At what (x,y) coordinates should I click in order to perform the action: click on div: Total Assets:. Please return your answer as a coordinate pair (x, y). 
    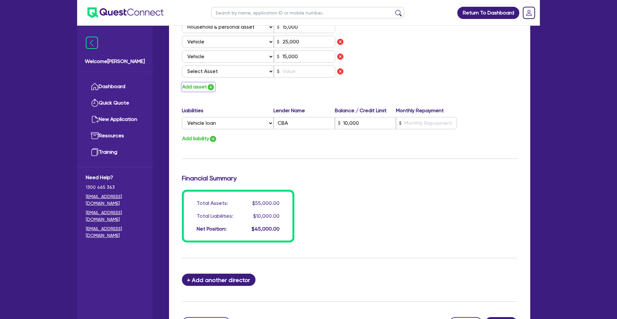
    Looking at the image, I should click on (212, 203).